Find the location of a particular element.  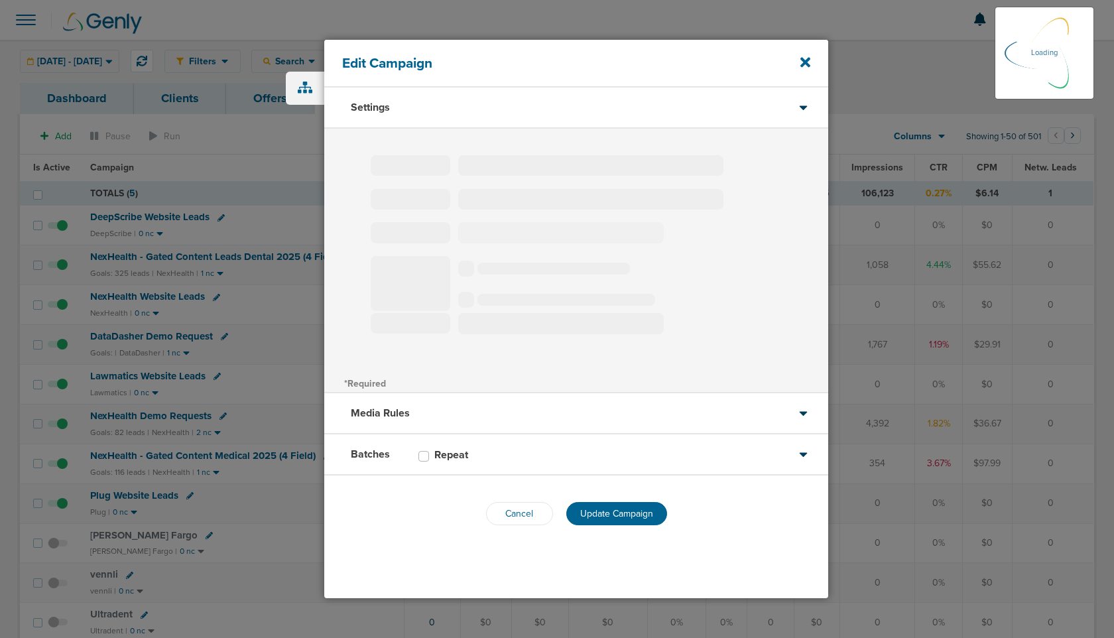

h4: Edit Campaign is located at coordinates (552, 63).